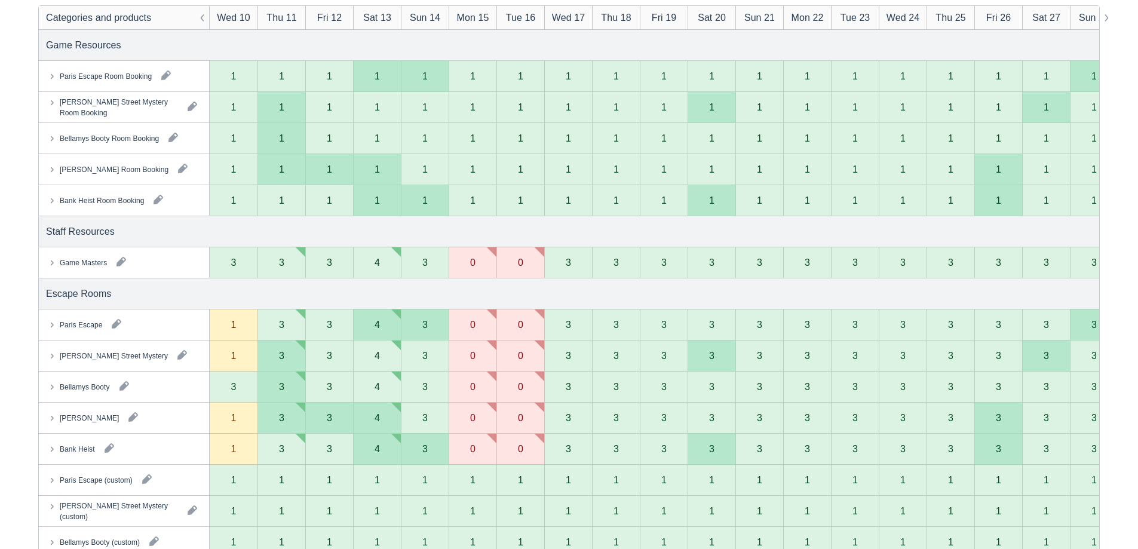 This screenshot has height=549, width=1138. Describe the element at coordinates (281, 17) in the screenshot. I see `div: Thu 11` at that location.